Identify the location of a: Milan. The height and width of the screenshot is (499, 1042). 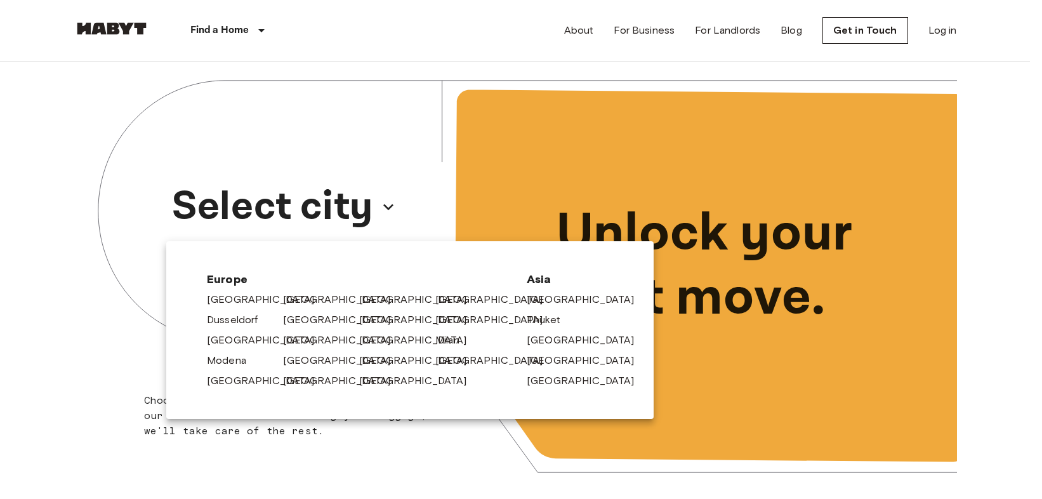
(454, 340).